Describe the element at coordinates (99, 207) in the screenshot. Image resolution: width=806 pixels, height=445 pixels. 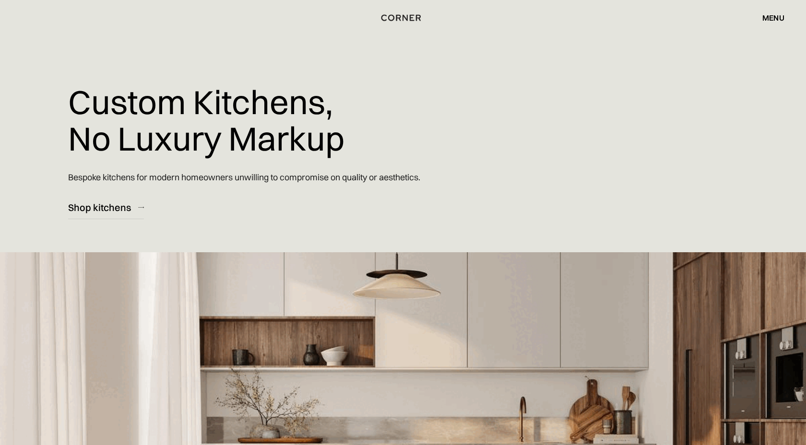
I see `div: Shop kitchens` at that location.